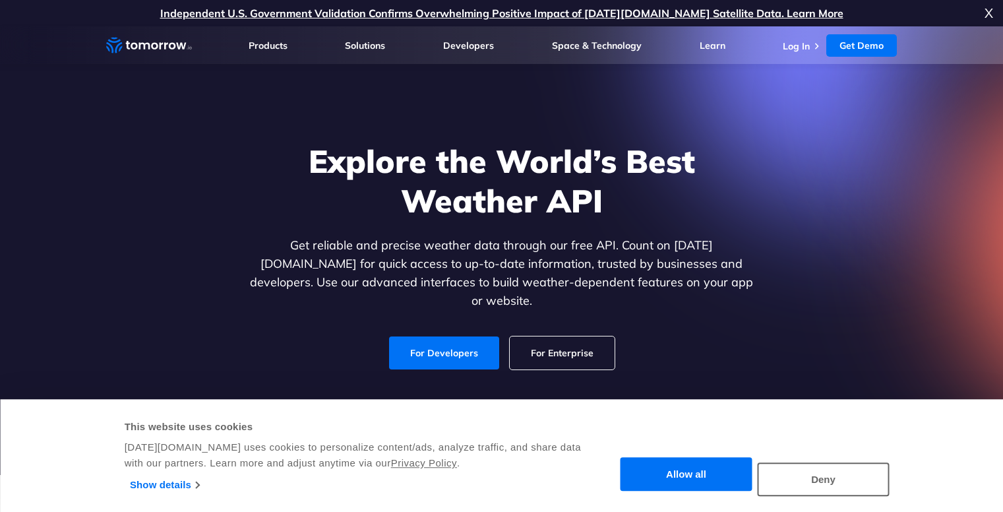  I want to click on button: Deny, so click(823, 479).